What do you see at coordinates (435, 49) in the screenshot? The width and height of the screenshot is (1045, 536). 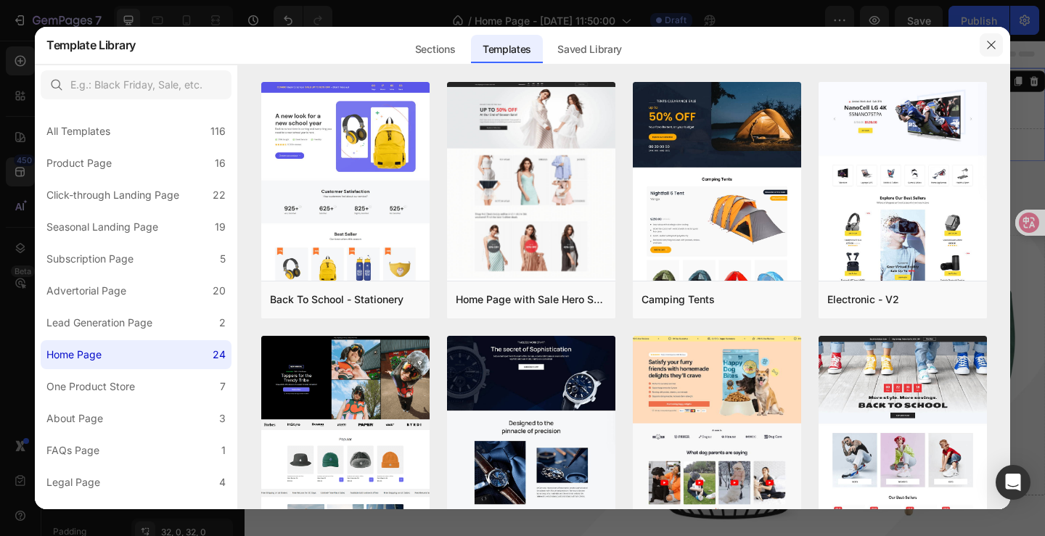 I see `div: Sections` at bounding box center [435, 49].